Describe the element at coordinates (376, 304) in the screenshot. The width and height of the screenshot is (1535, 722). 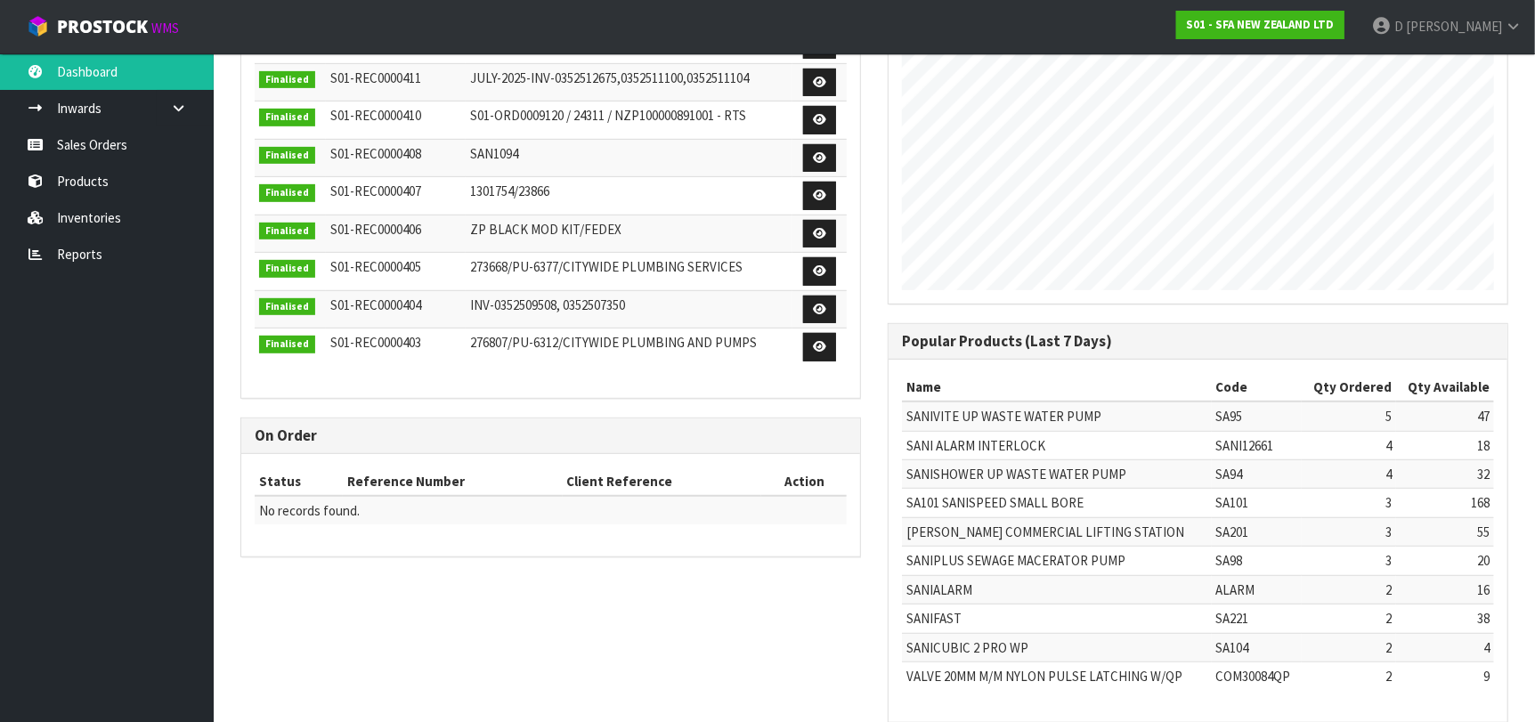
I see `span: S01-REC0000404` at that location.